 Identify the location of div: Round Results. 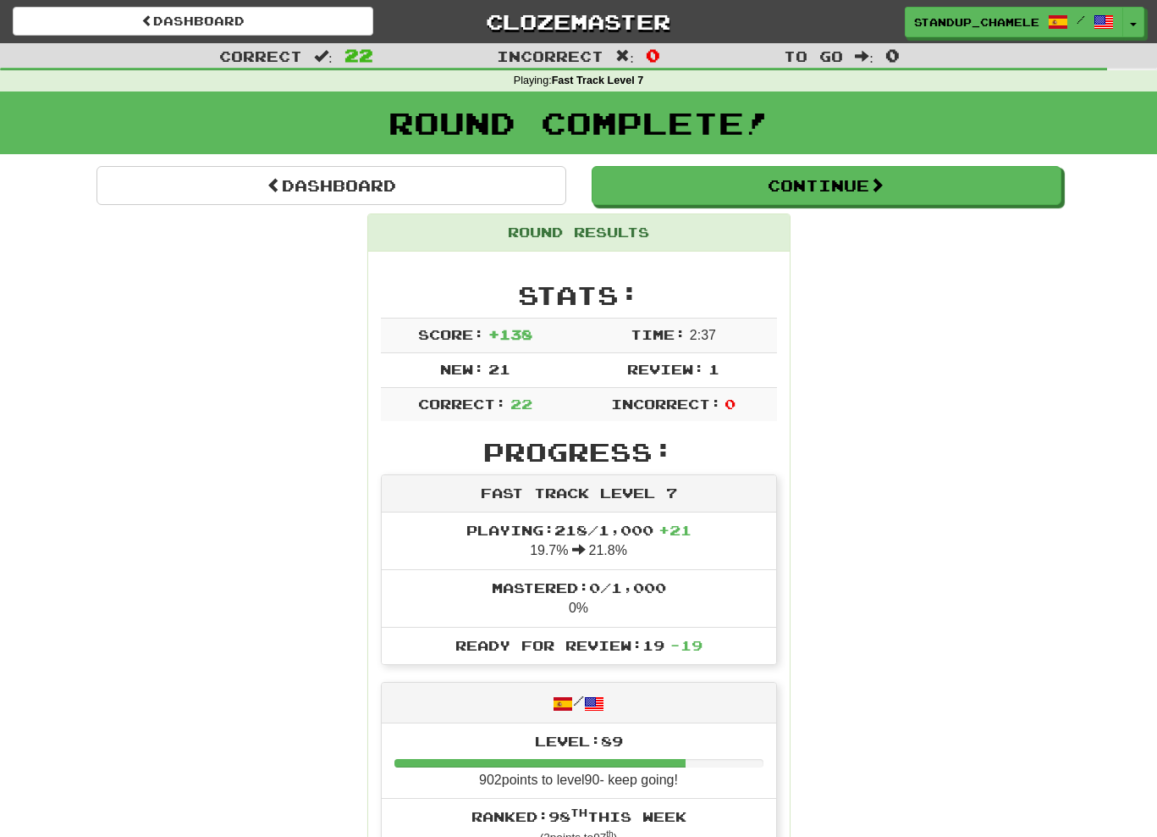
(579, 233).